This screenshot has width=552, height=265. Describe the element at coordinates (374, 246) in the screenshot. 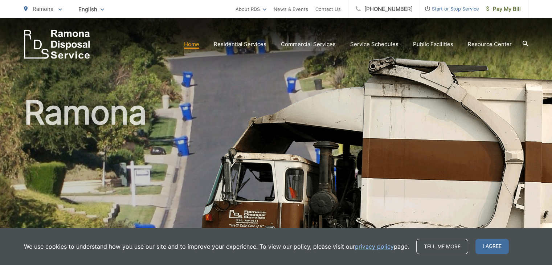

I see `a: privacy policy` at that location.